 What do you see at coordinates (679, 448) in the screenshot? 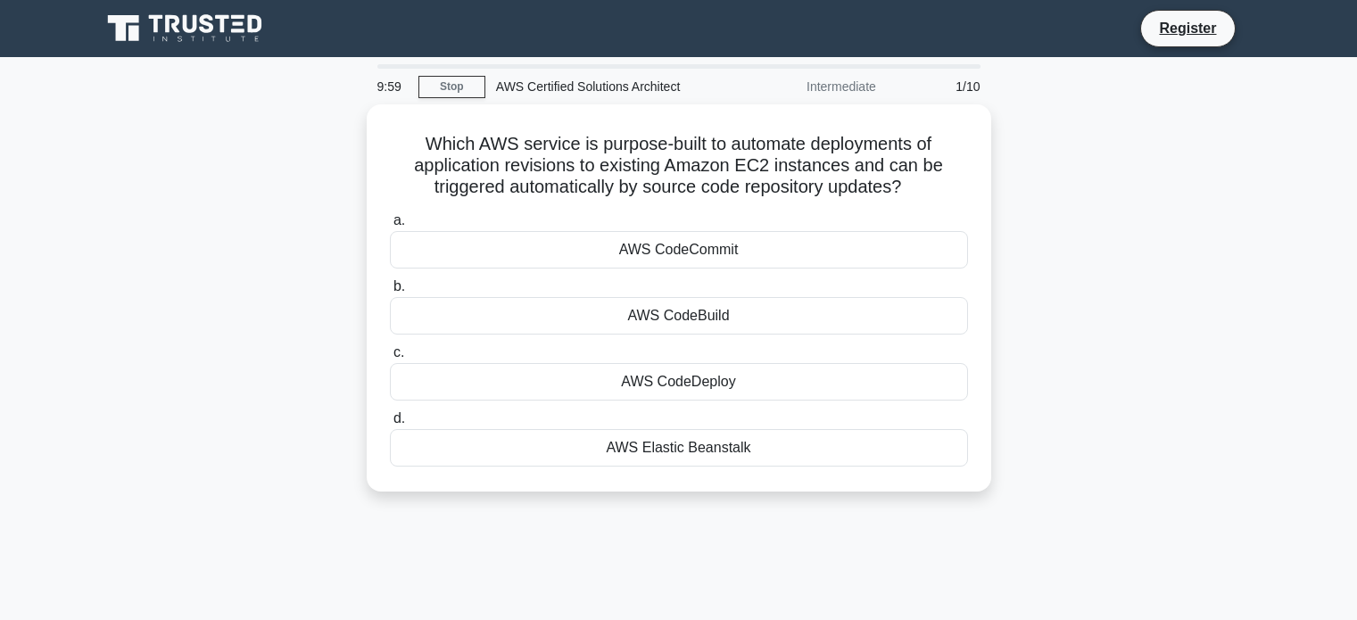
I see `div: AWS Elastic Beanstalk` at bounding box center [679, 448].